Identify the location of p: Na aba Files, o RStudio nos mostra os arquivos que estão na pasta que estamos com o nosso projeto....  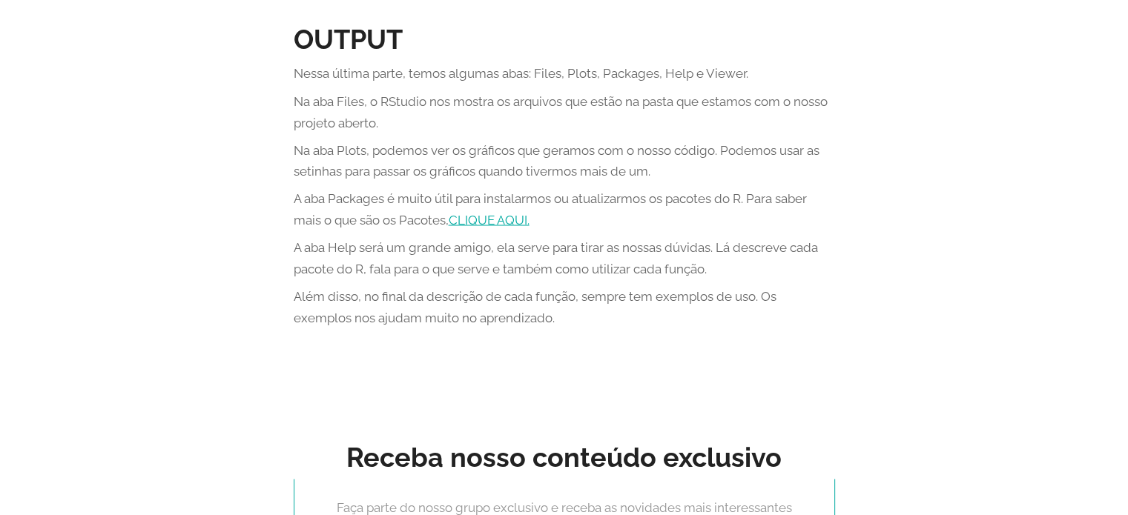
(564, 112).